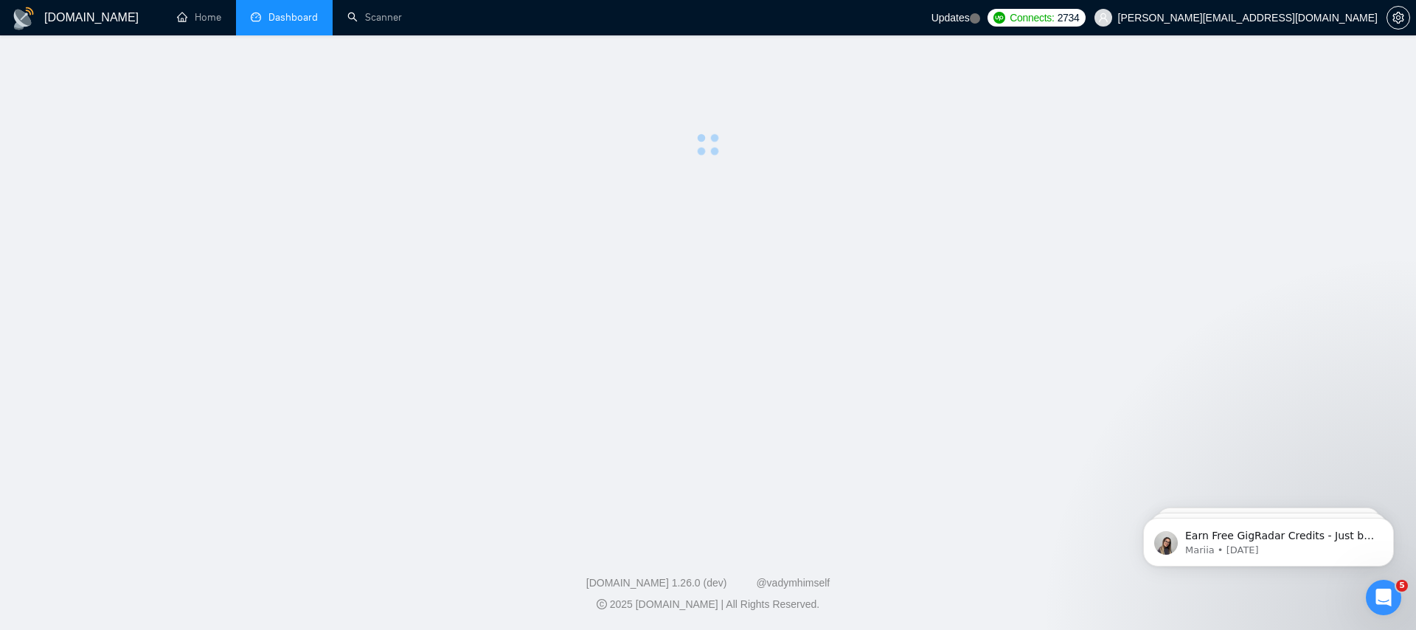 Image resolution: width=1416 pixels, height=630 pixels. I want to click on a: @vadymhimself, so click(793, 583).